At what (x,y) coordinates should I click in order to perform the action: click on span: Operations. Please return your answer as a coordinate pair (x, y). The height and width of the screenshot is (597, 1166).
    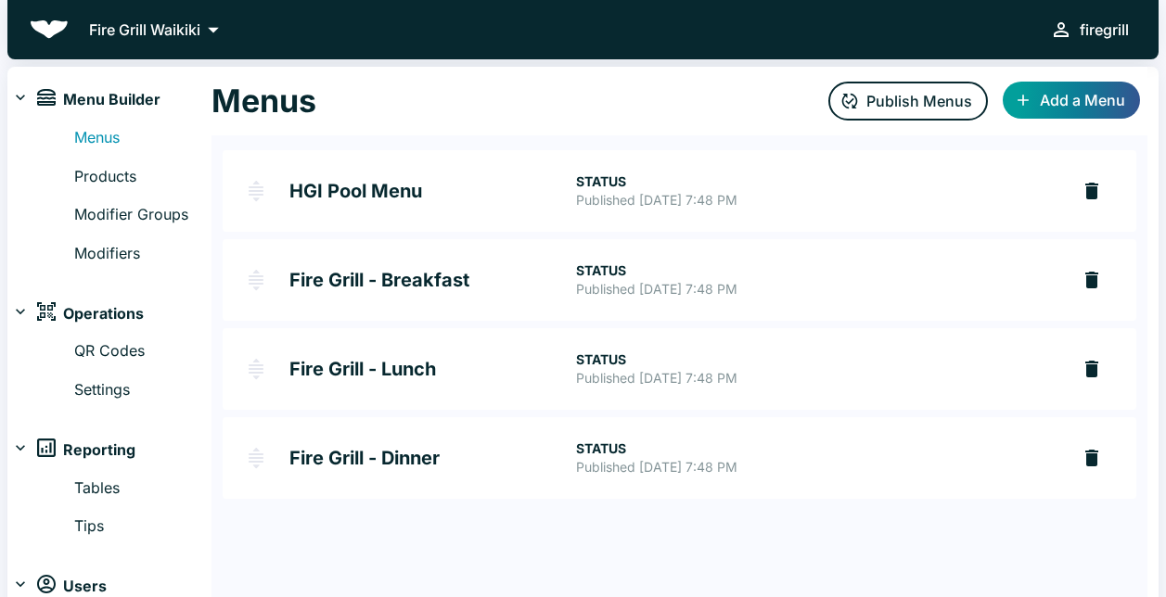
    Looking at the image, I should click on (103, 314).